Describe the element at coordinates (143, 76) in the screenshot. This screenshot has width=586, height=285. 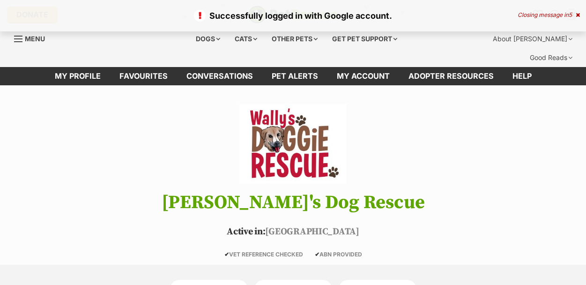
I see `a: Favourites` at that location.